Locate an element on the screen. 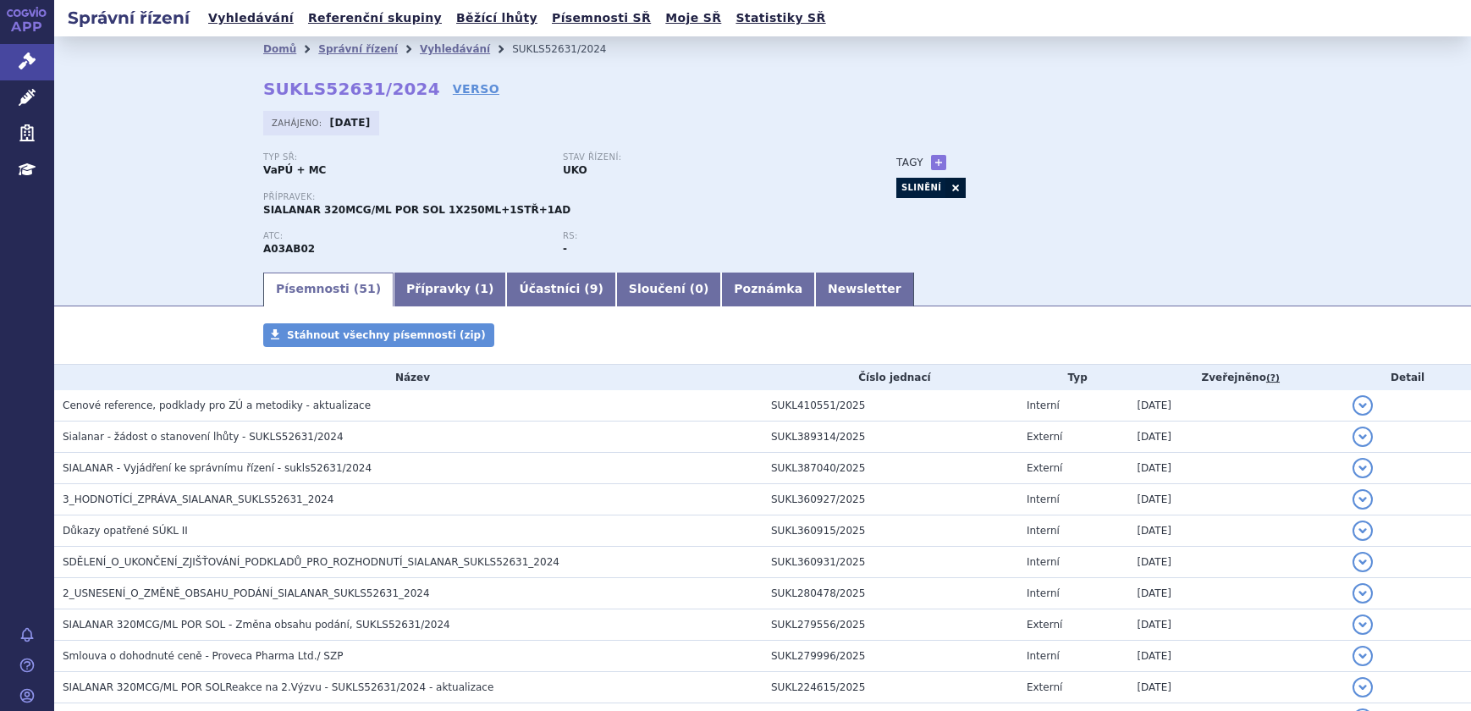 The height and width of the screenshot is (711, 1471). h2: Správní řízení is located at coordinates (129, 18).